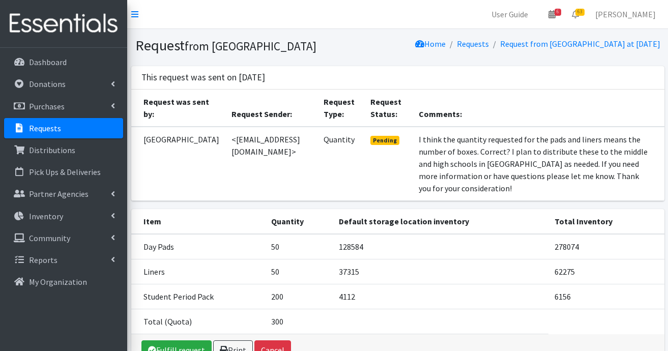 This screenshot has width=668, height=351. I want to click on td: 6156, so click(606, 296).